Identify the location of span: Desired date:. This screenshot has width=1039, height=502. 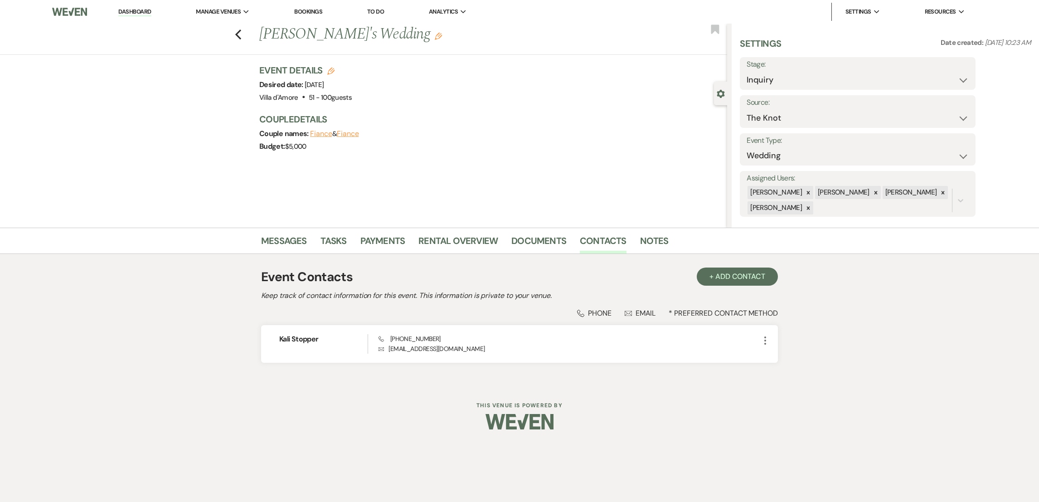
(282, 84).